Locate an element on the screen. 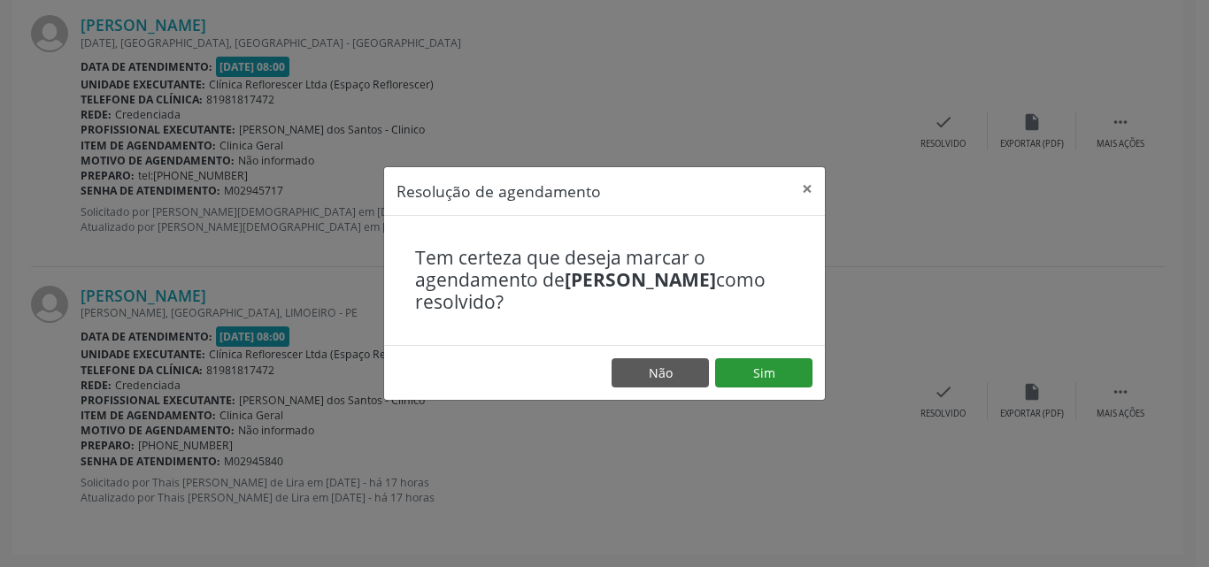 This screenshot has height=567, width=1209. button: Close is located at coordinates (807, 189).